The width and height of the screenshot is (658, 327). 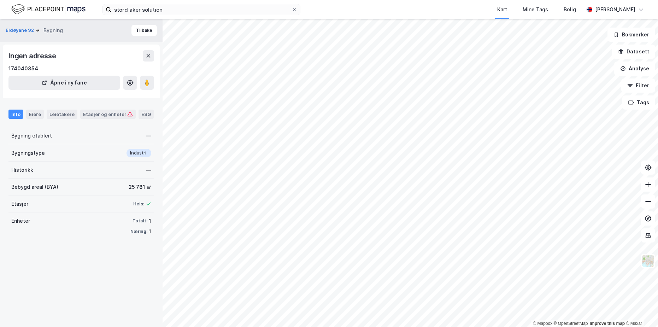 I want to click on div: Eiere, so click(x=35, y=114).